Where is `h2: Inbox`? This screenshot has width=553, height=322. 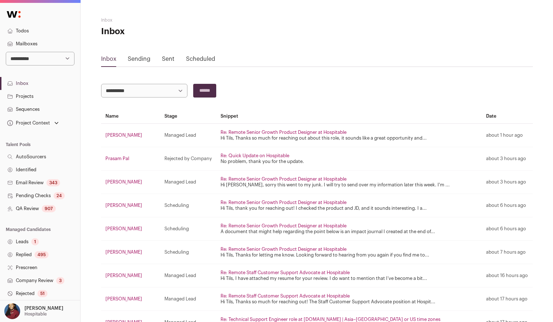 h2: Inbox is located at coordinates (173, 20).